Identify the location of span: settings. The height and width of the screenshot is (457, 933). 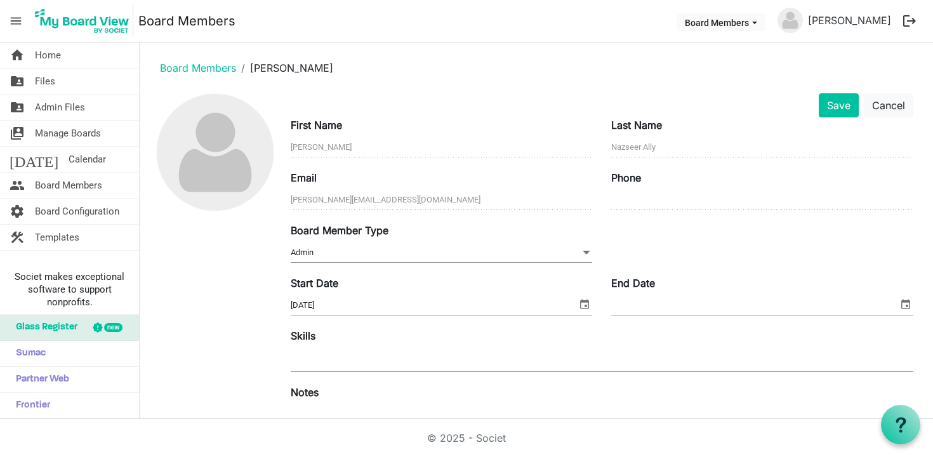
(17, 211).